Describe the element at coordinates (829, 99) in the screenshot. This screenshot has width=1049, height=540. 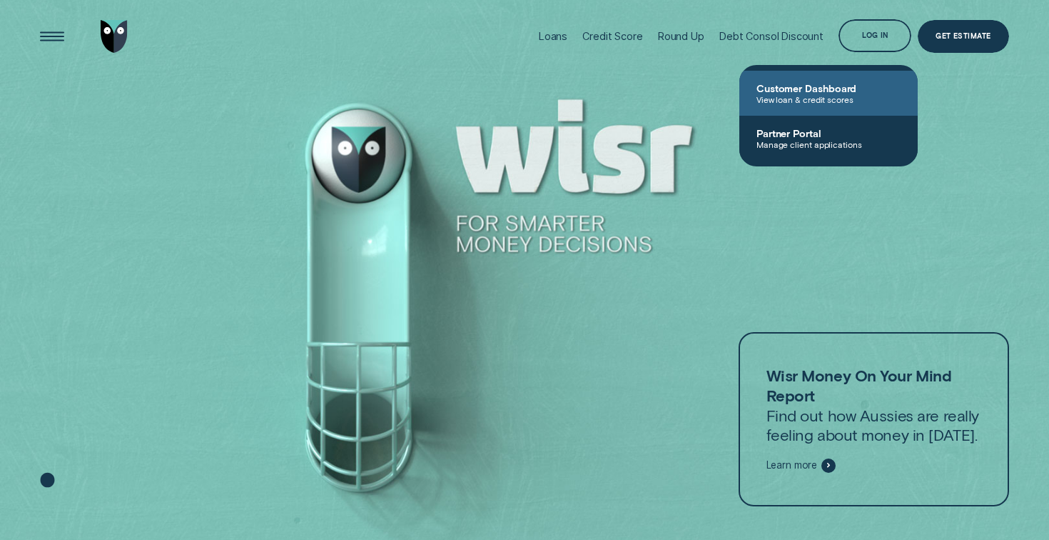
I see `span: View loan & credit scores` at that location.